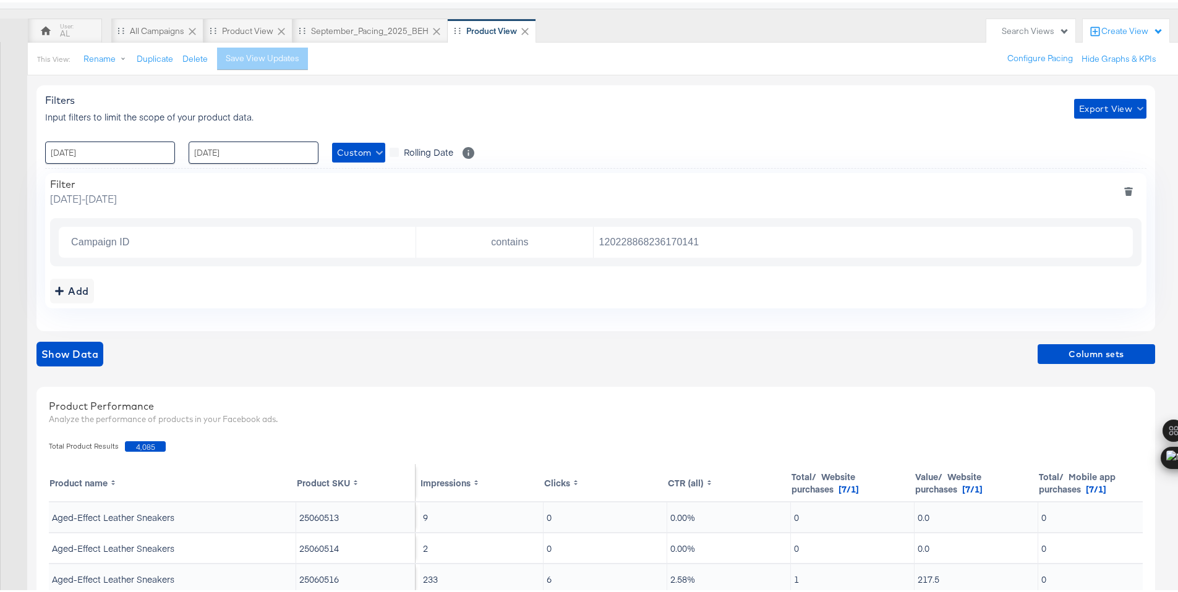 This screenshot has height=592, width=1178. I want to click on span: Rolling Date, so click(429, 150).